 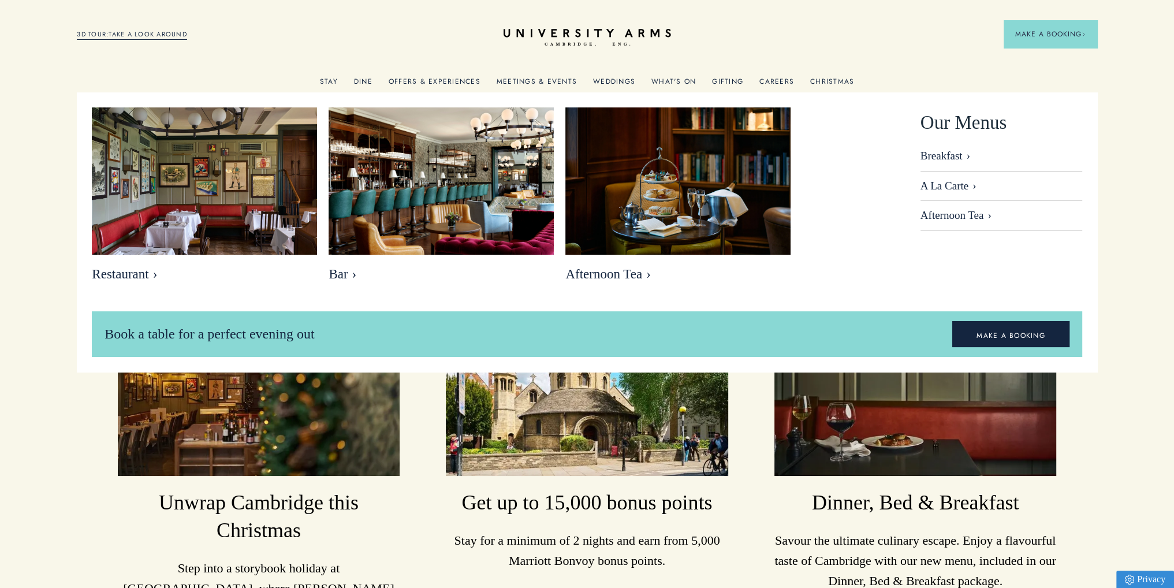 What do you see at coordinates (209, 334) in the screenshot?
I see `span: Book a table for a perfect evening out` at bounding box center [209, 334].